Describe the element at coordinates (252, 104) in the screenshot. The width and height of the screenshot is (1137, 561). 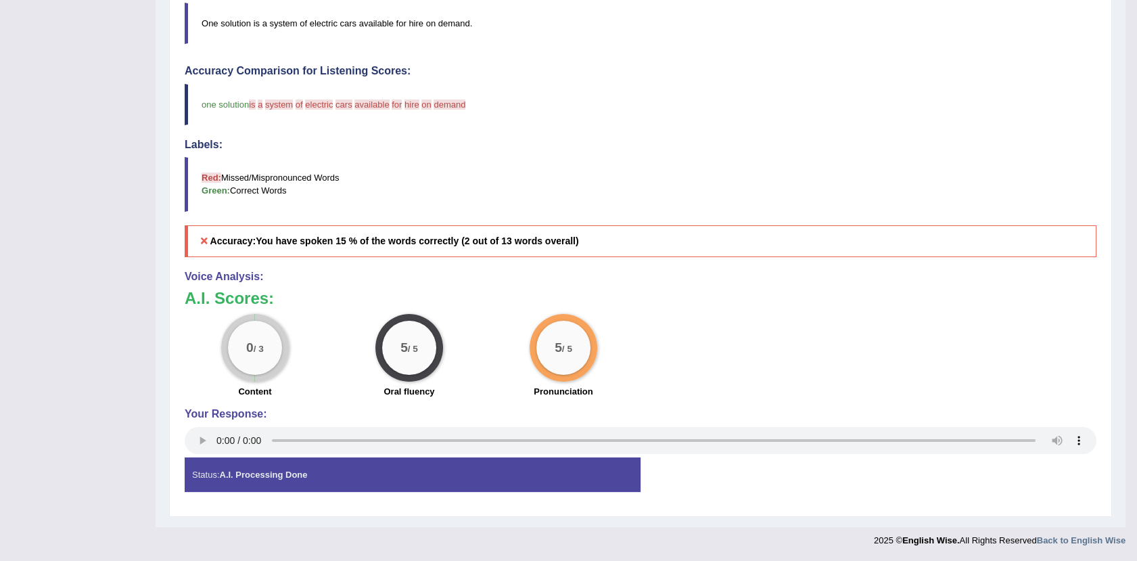
I see `span: is` at that location.